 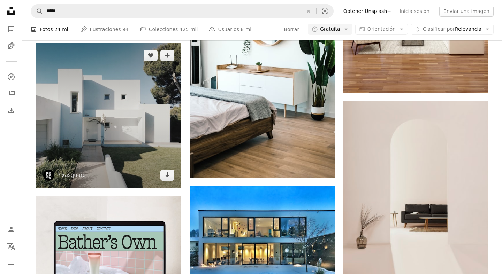 What do you see at coordinates (49, 175) in the screenshot?
I see `a: Ve al perfil de Pixasquare` at bounding box center [49, 175].